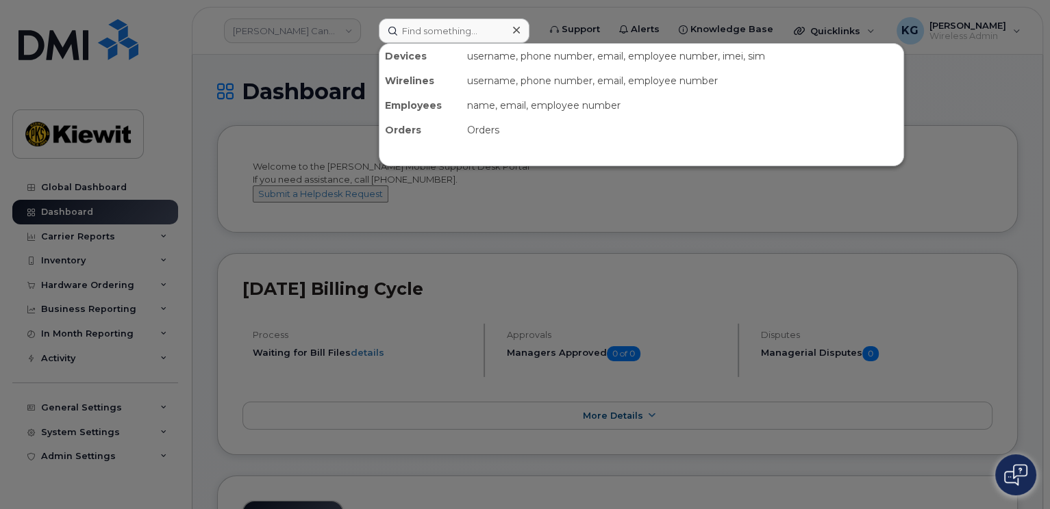 Image resolution: width=1050 pixels, height=509 pixels. I want to click on div: Devices, so click(420, 56).